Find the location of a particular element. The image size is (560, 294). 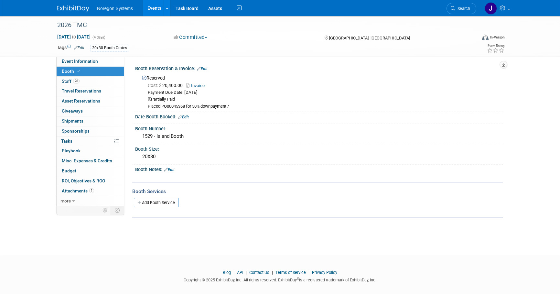

a: Playbook is located at coordinates (90, 151).